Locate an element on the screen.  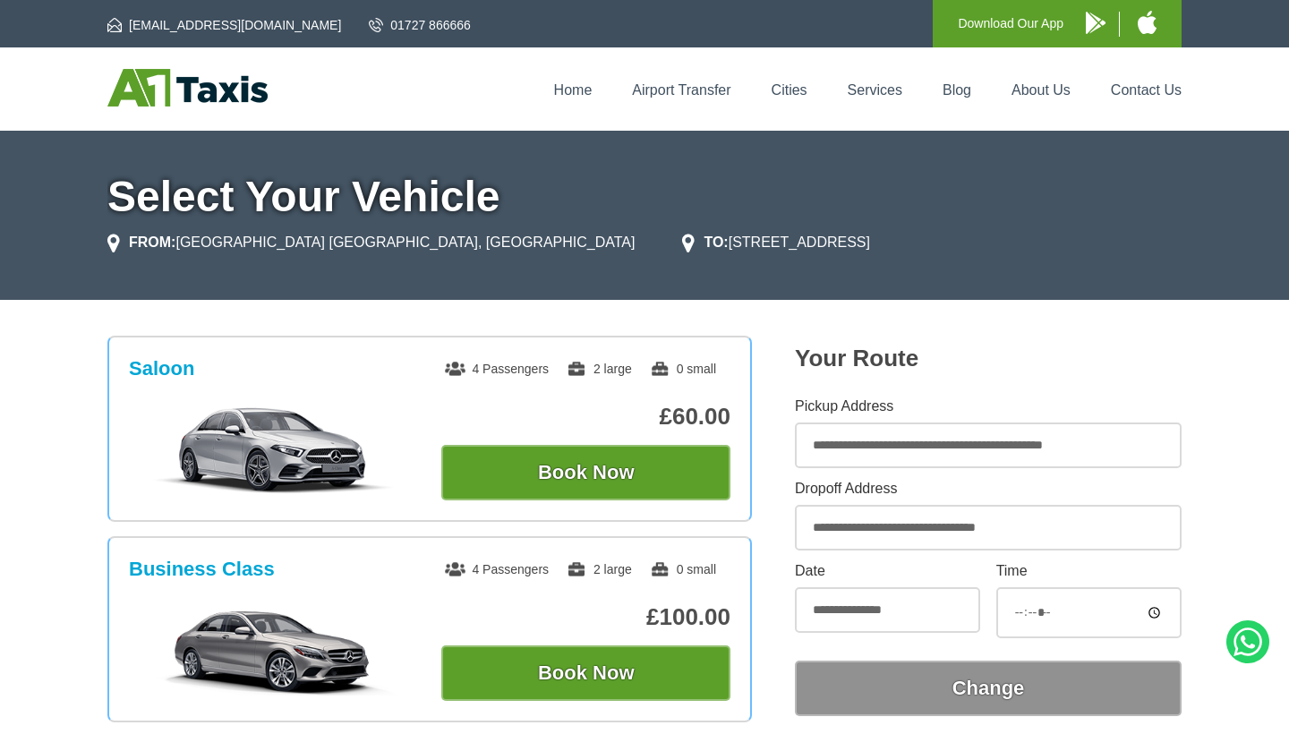
h3: Saloon is located at coordinates (161, 369).